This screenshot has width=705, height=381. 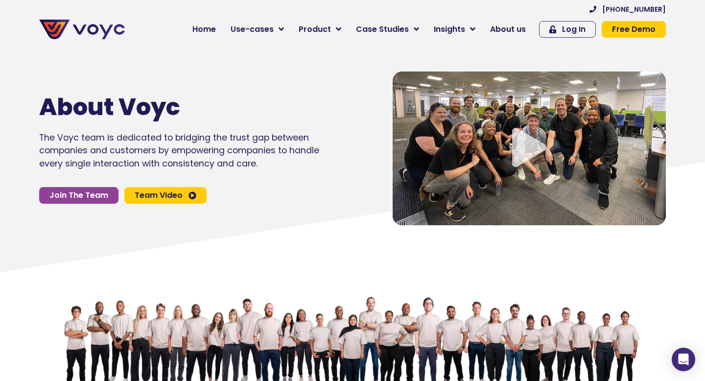 What do you see at coordinates (166, 195) in the screenshot?
I see `a: Team Video` at bounding box center [166, 195].